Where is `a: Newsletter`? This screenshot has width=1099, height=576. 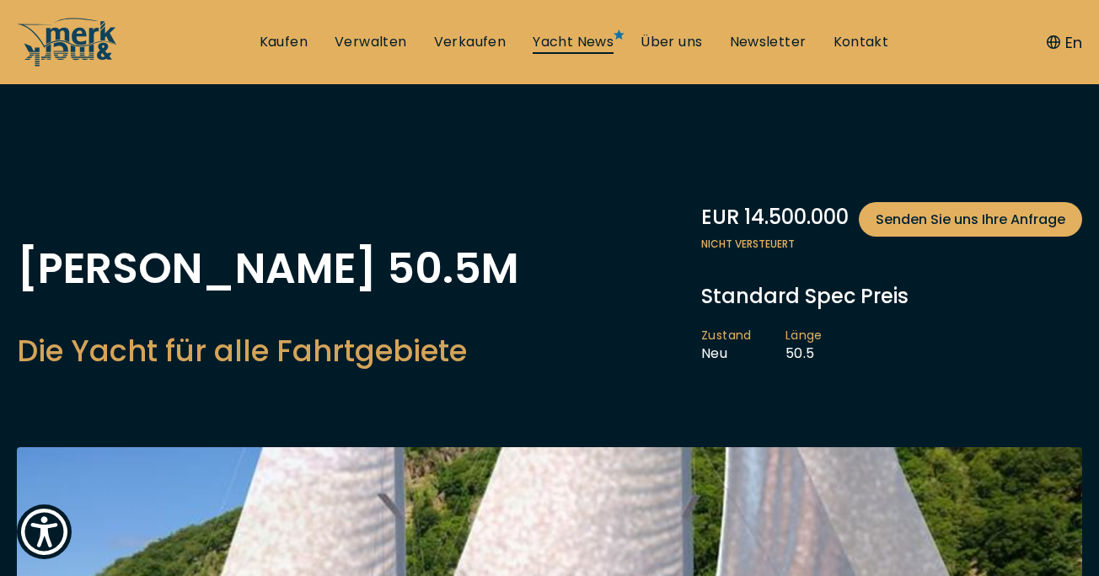
a: Newsletter is located at coordinates (768, 42).